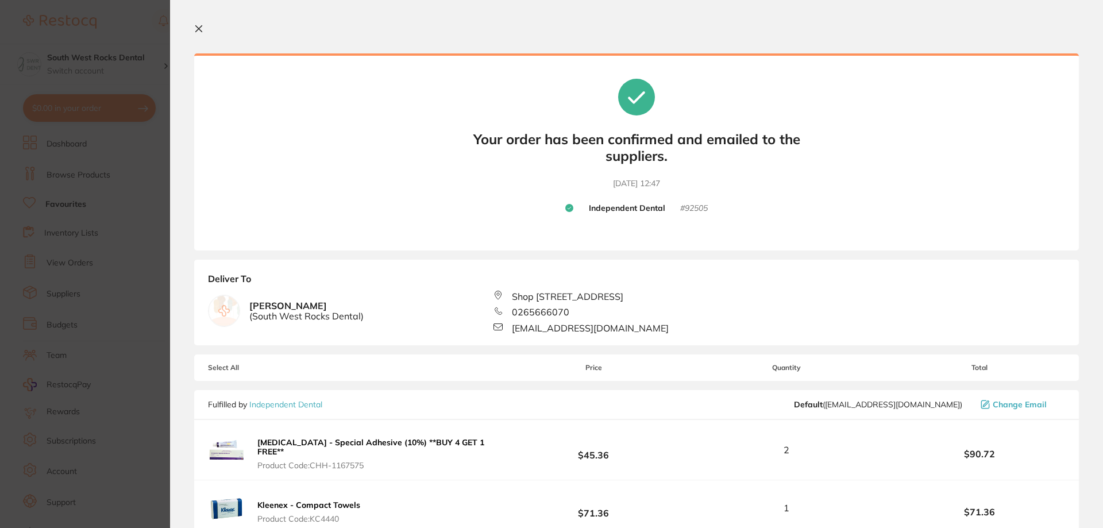  I want to click on p: Fulfilled by, so click(265, 404).